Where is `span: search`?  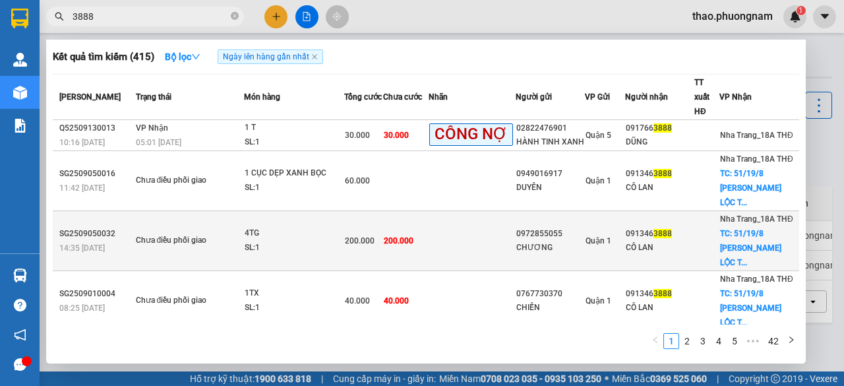 span: search is located at coordinates (59, 16).